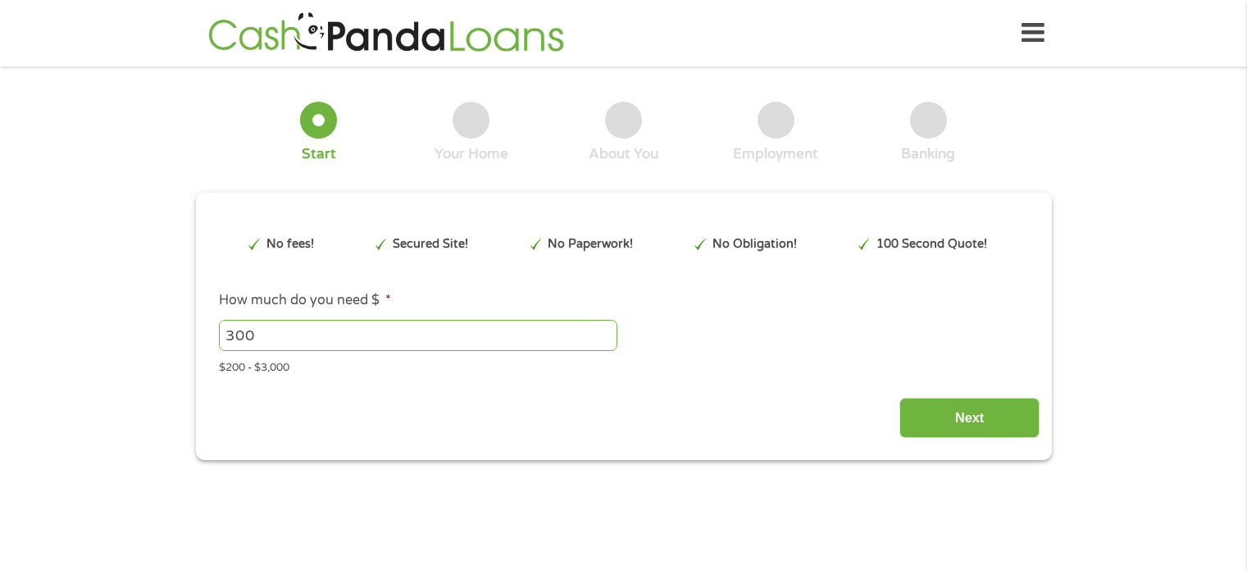 The height and width of the screenshot is (570, 1247). What do you see at coordinates (928, 154) in the screenshot?
I see `div: Banking` at bounding box center [928, 154].